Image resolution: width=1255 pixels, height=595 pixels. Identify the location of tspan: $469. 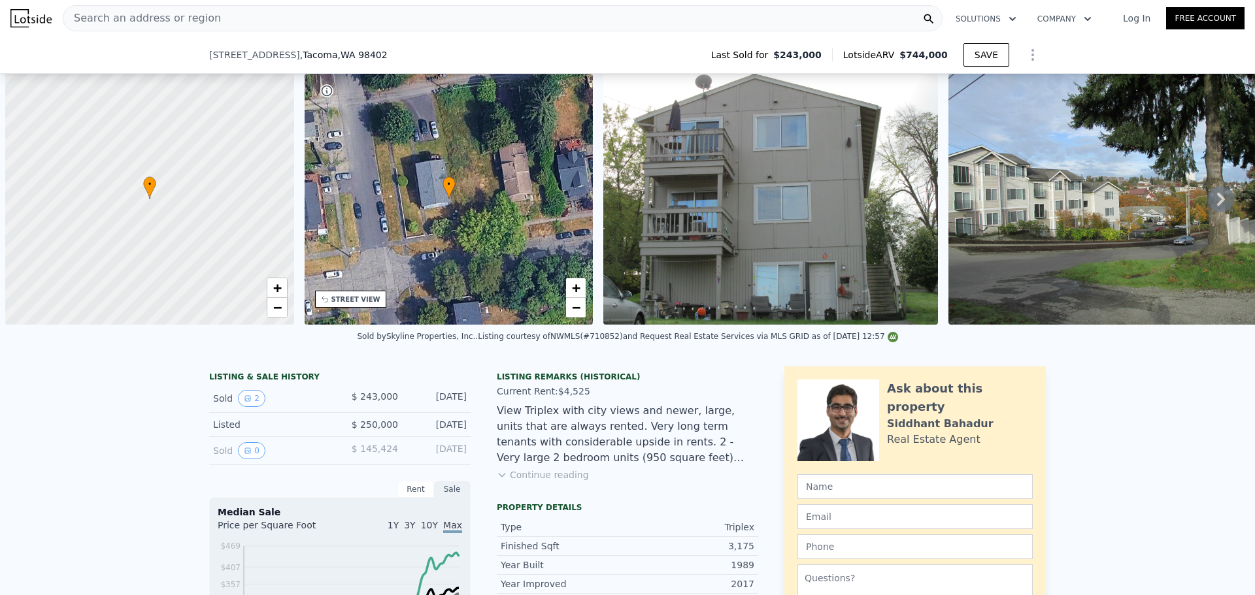
(230, 546).